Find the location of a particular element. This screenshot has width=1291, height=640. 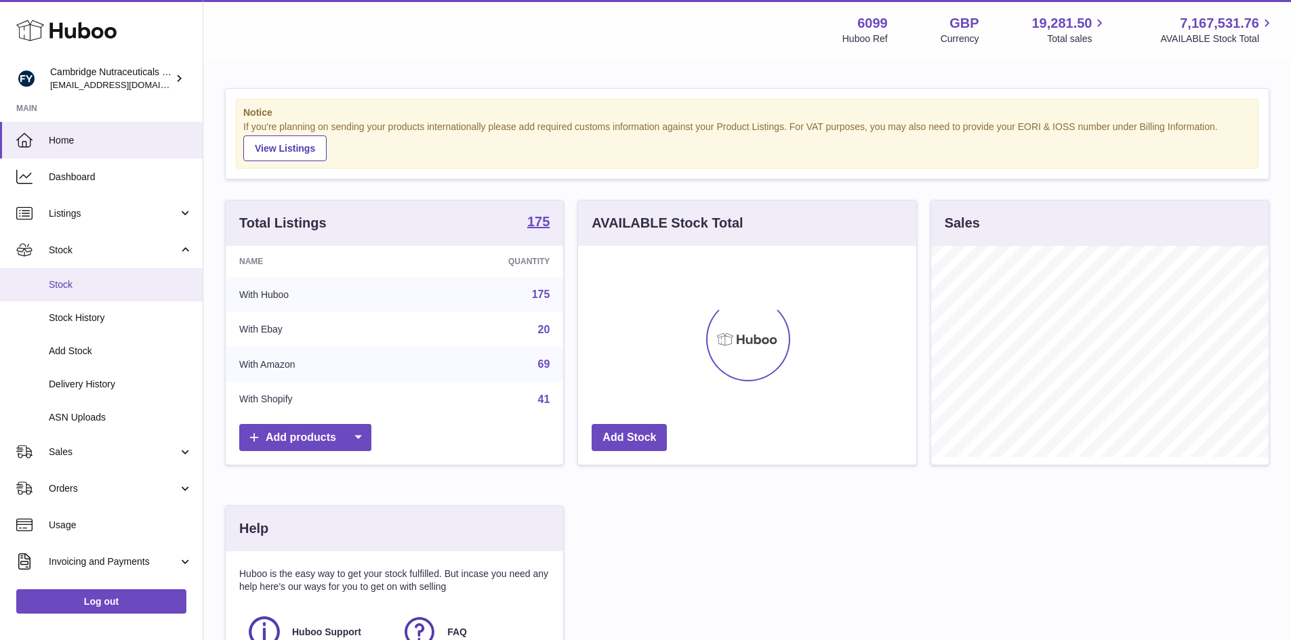

strong: Notice is located at coordinates (747, 112).